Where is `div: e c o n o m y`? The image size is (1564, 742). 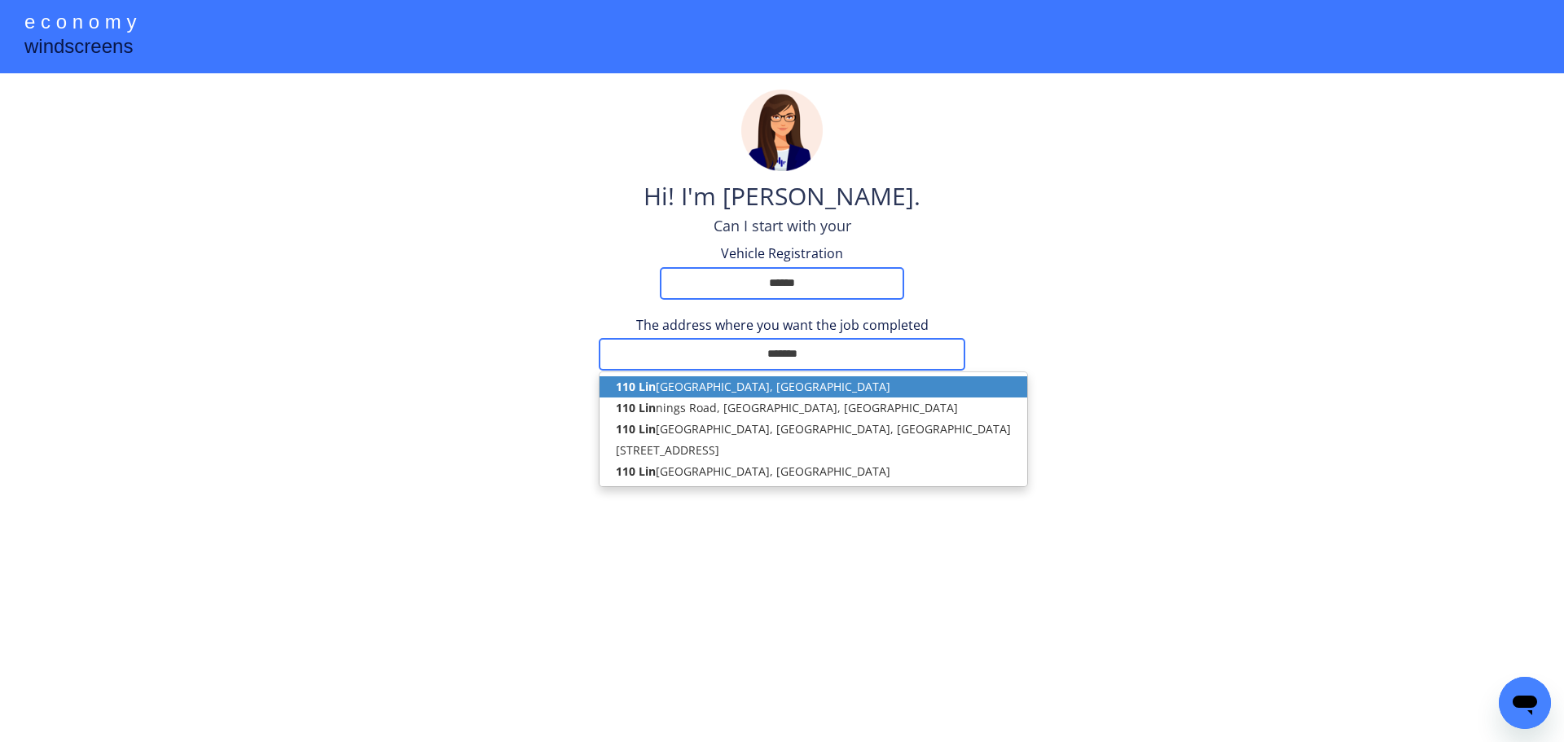 div: e c o n o m y is located at coordinates (80, 24).